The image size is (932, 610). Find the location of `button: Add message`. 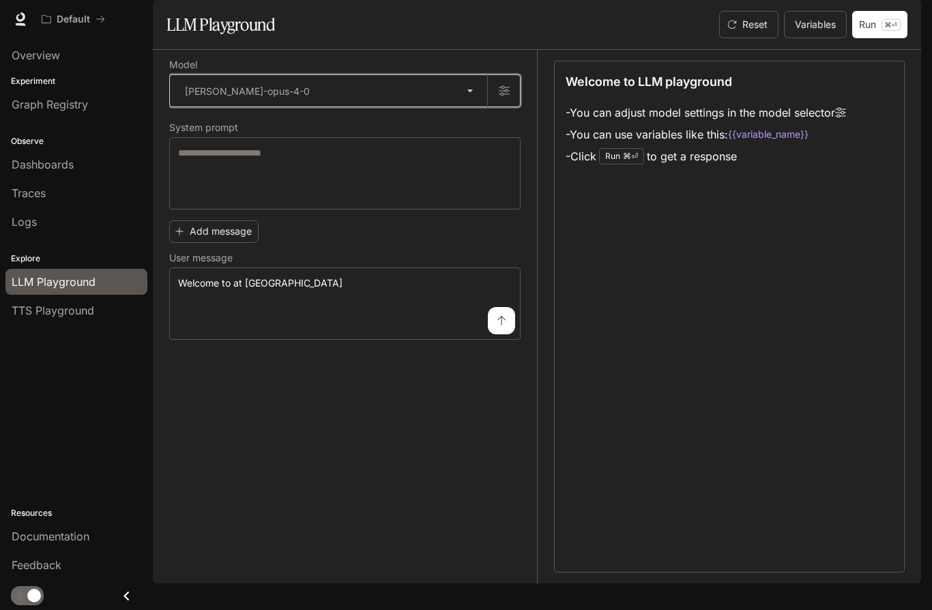

button: Add message is located at coordinates (214, 231).